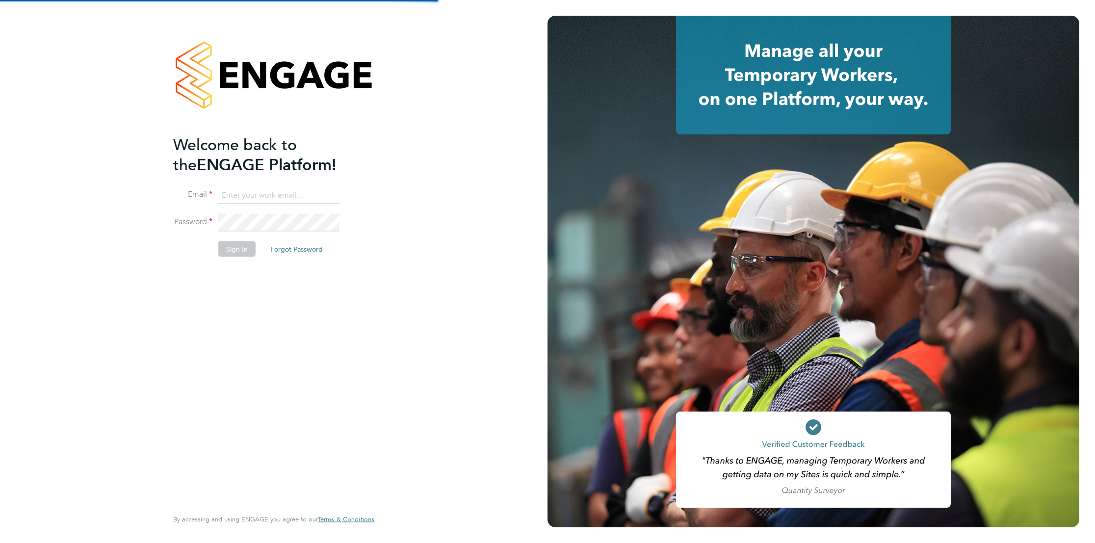 The height and width of the screenshot is (543, 1095). What do you see at coordinates (193, 222) in the screenshot?
I see `label: Password` at bounding box center [193, 222].